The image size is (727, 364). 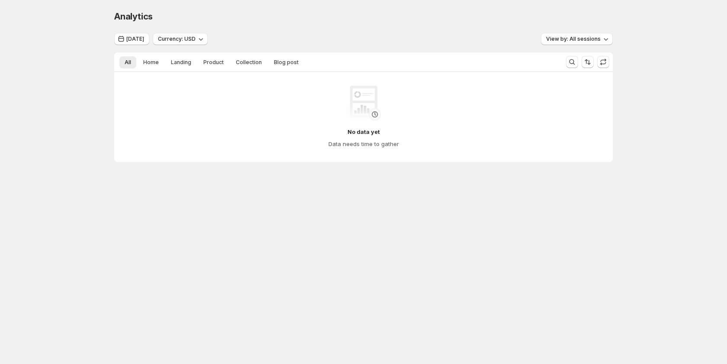 What do you see at coordinates (364, 144) in the screenshot?
I see `h4: Data needs time to gather` at bounding box center [364, 144].